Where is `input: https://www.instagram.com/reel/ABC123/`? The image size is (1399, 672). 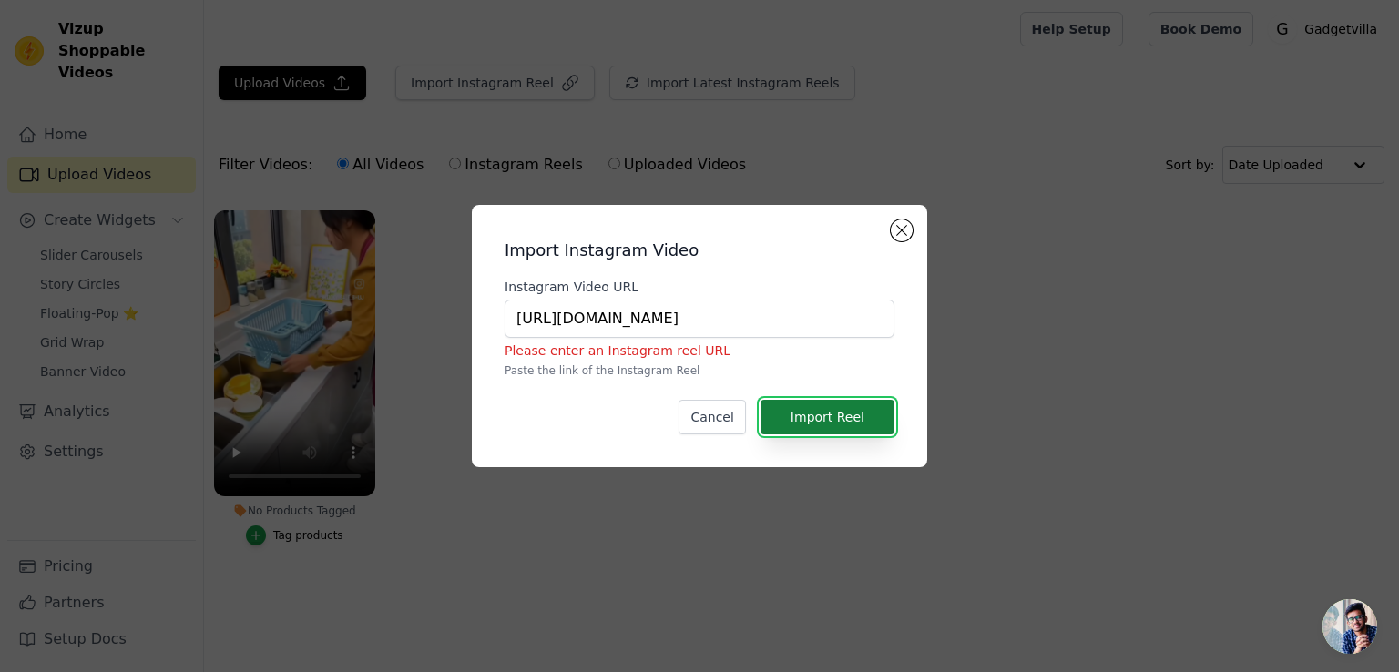
input: https://www.instagram.com/reel/ABC123/ is located at coordinates (699, 319).